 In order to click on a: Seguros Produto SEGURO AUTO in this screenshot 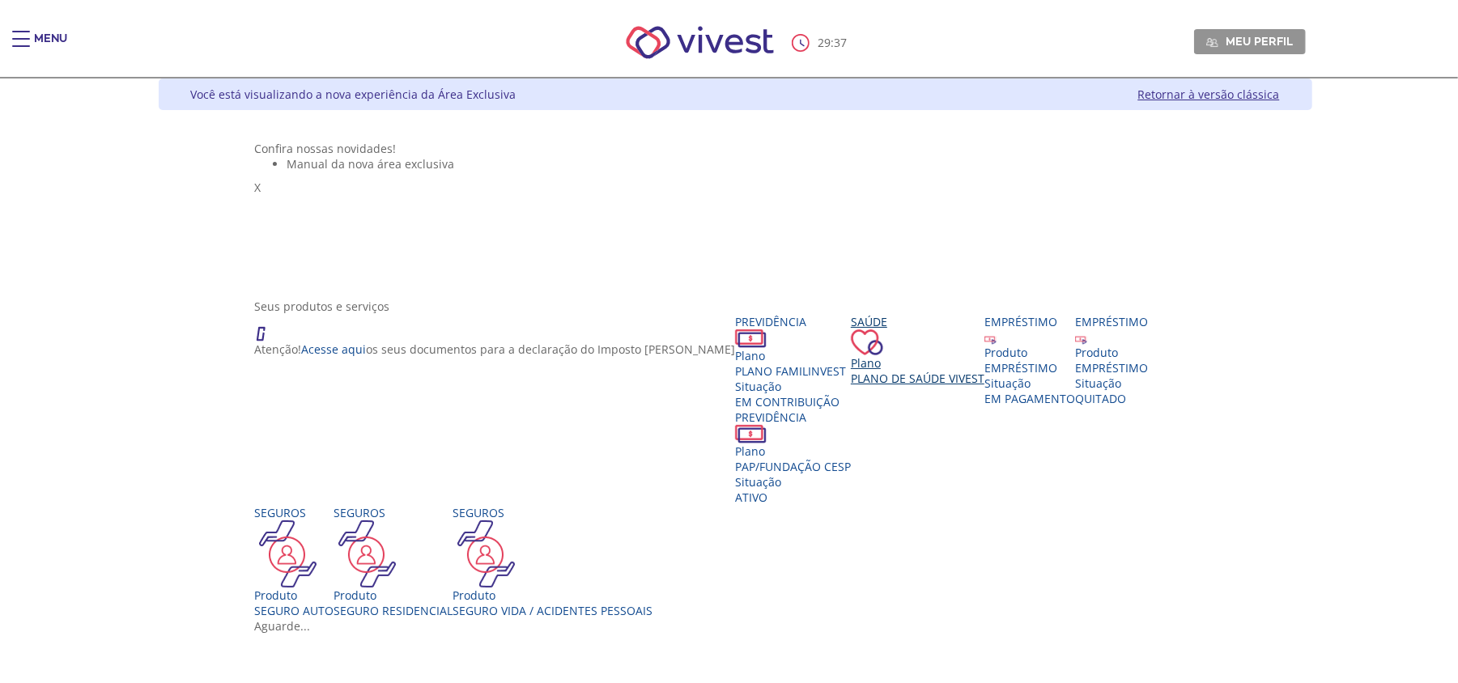, I will do `click(294, 562)`.